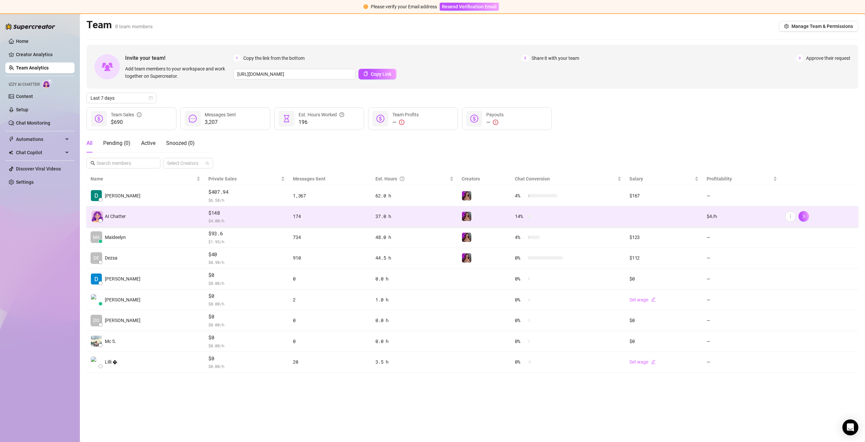 The width and height of the screenshot is (865, 442). Describe the element at coordinates (555, 58) in the screenshot. I see `span: Share it with your team` at that location.